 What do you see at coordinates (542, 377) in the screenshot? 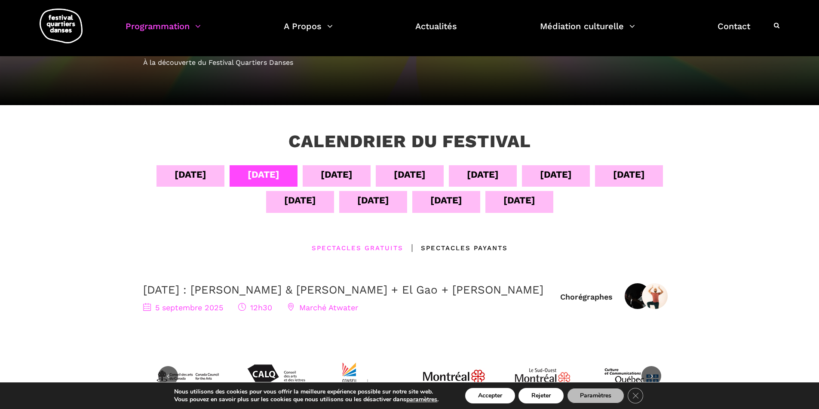
I see `img: Logo_Mtl_Le_Sud-Ouest.svg_` at bounding box center [542, 377].